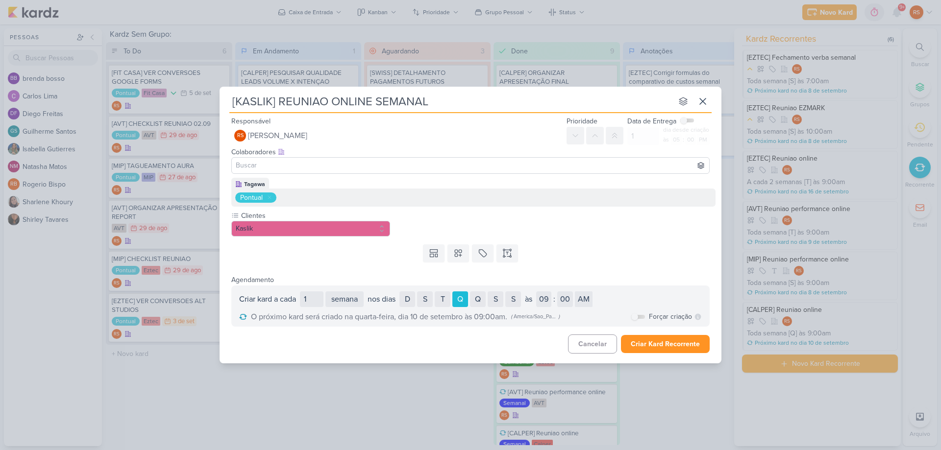 This screenshot has height=450, width=941. What do you see at coordinates (593, 344) in the screenshot?
I see `button: Cancelar` at bounding box center [593, 344].